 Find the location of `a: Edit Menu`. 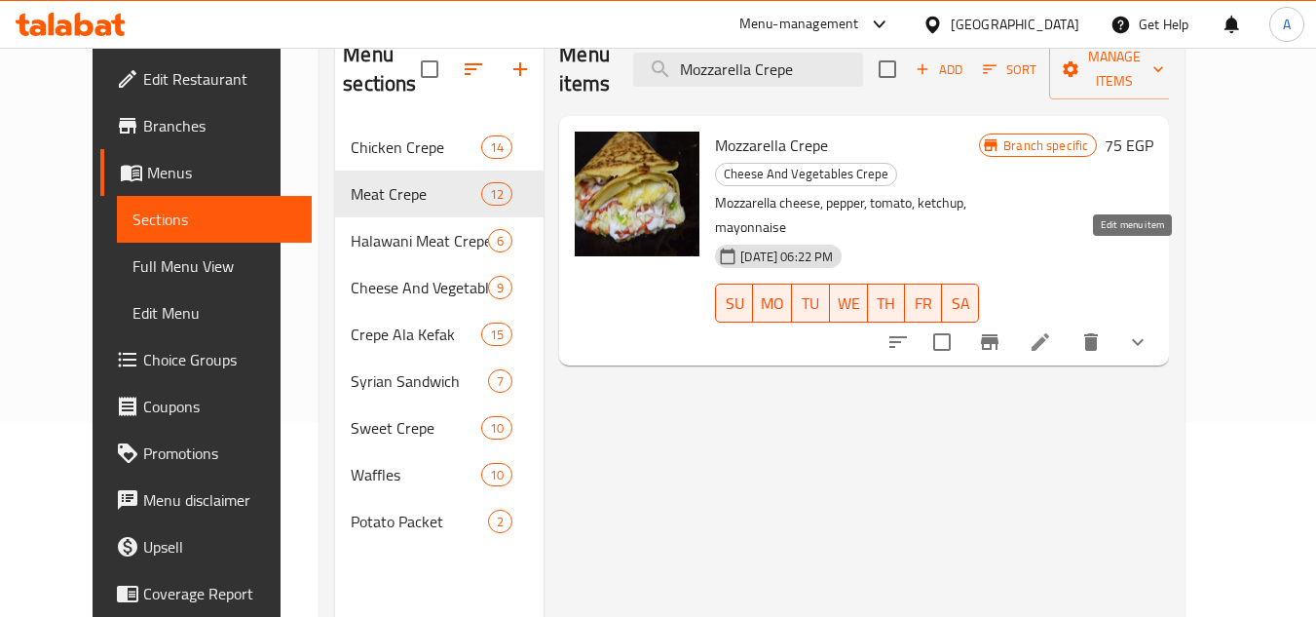

a: Edit Menu is located at coordinates (214, 313).